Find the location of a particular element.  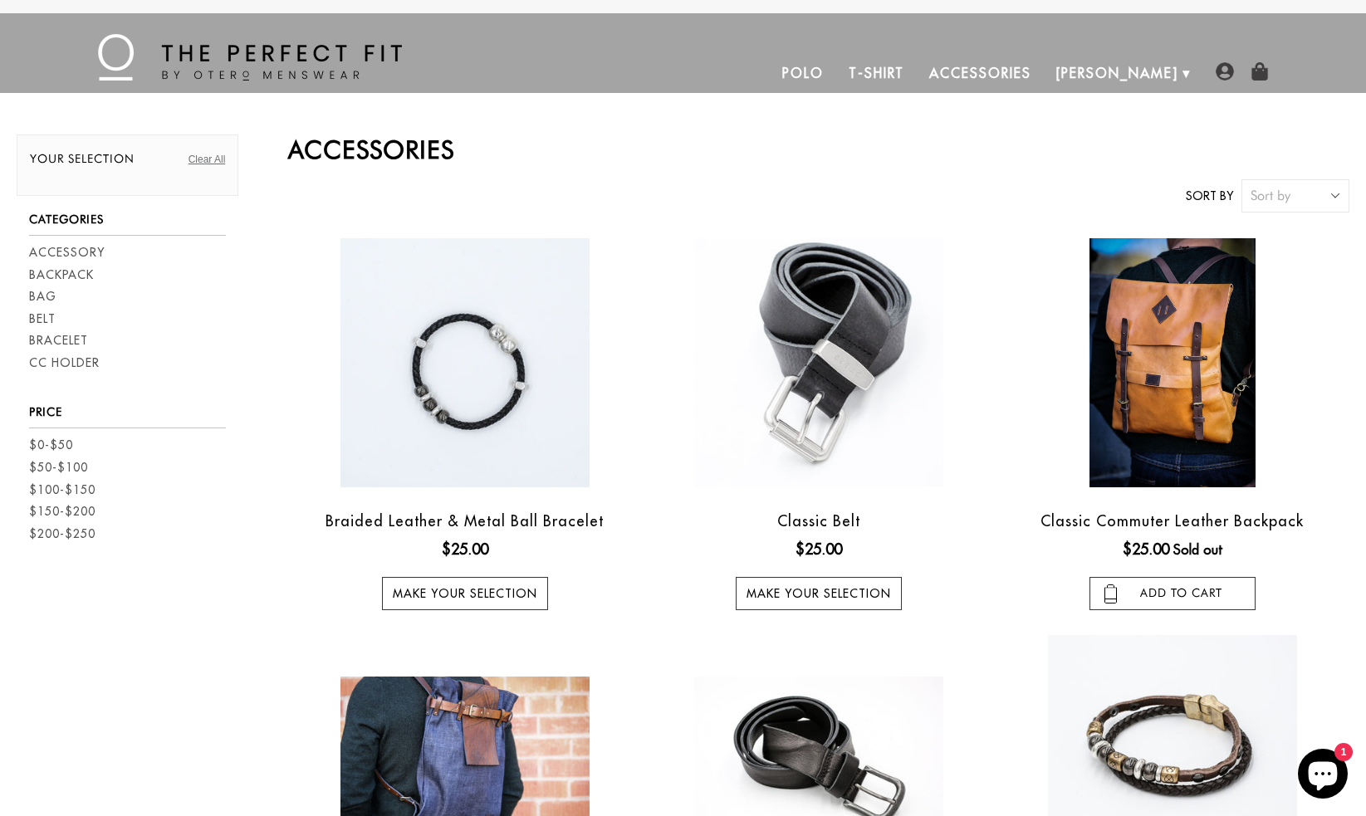

img: The Perfect Fit - by Otero Menswear - Logo is located at coordinates (250, 57).